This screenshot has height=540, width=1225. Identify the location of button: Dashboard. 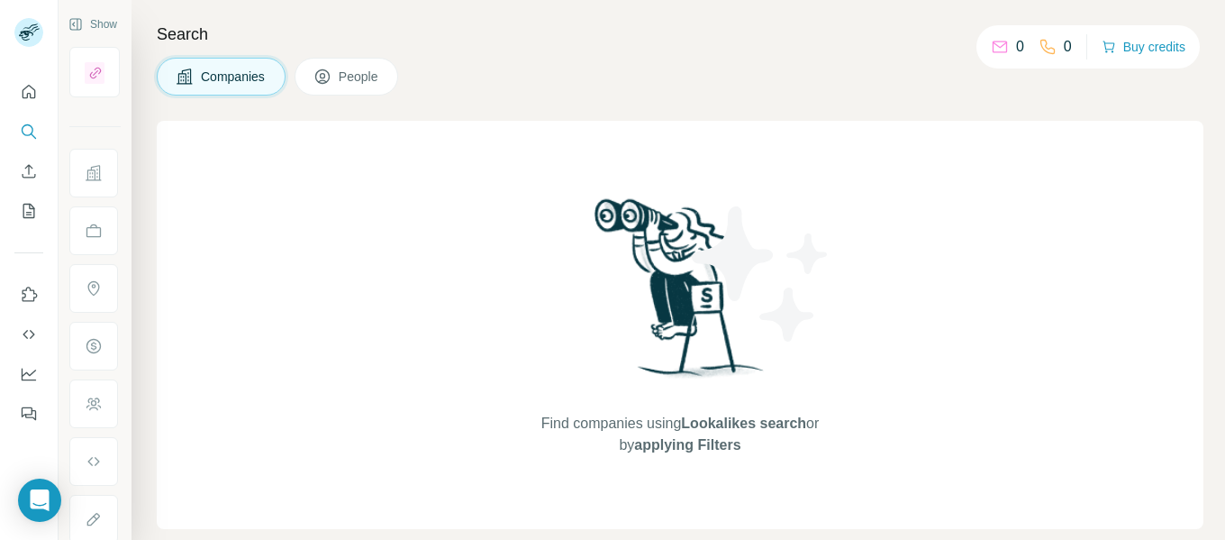
(29, 374).